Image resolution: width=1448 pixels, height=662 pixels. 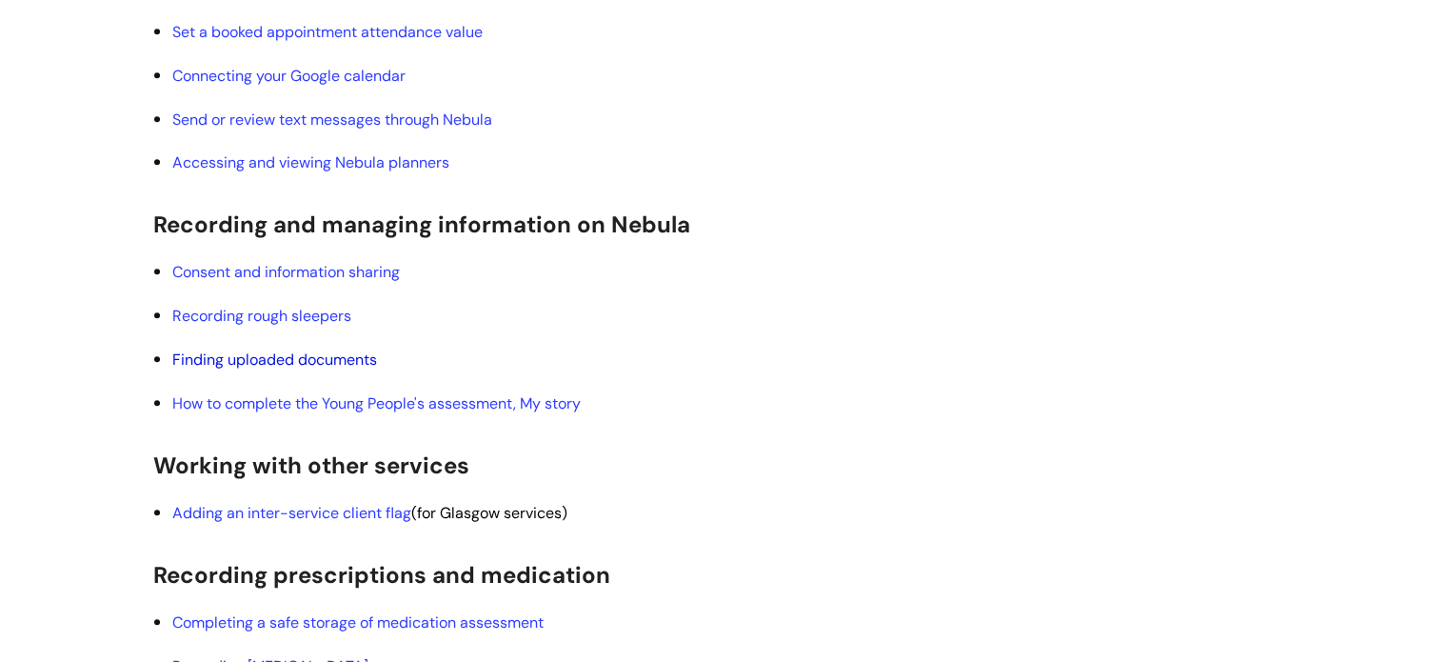 What do you see at coordinates (274, 359) in the screenshot?
I see `a: Finding uploaded documents` at bounding box center [274, 359].